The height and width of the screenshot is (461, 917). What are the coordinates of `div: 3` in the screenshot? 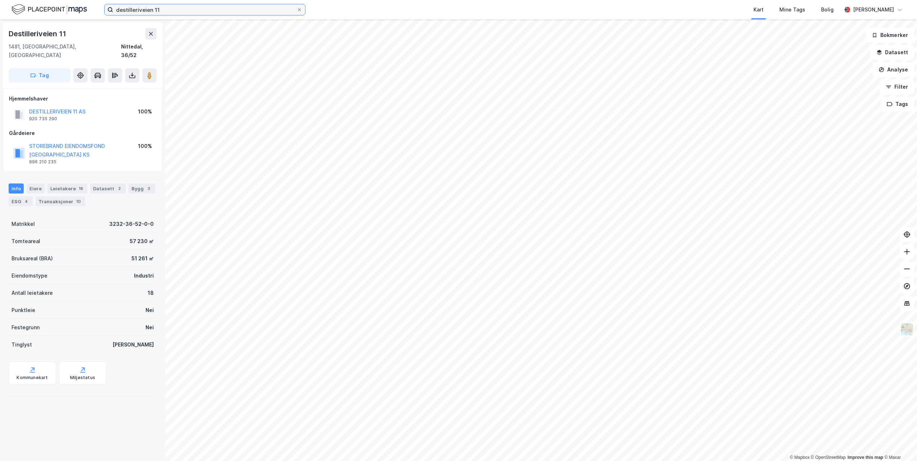 It's located at (149, 189).